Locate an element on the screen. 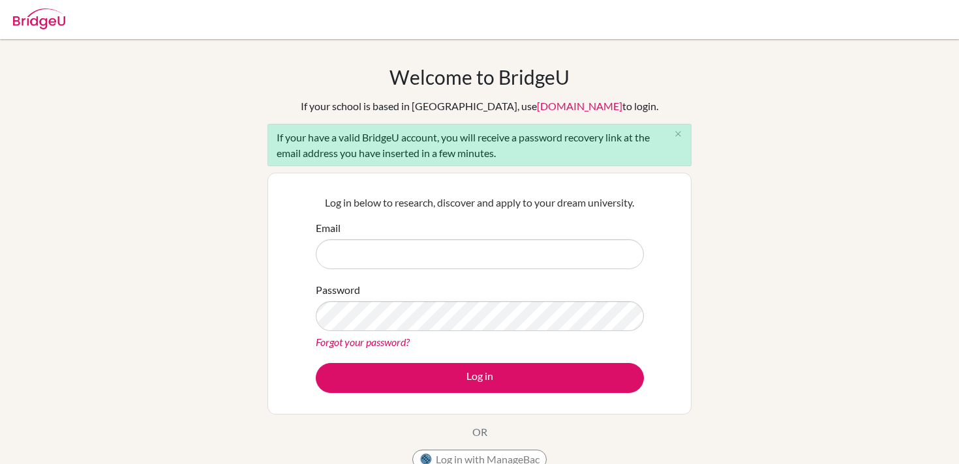 This screenshot has height=464, width=959. button: Close is located at coordinates (678, 134).